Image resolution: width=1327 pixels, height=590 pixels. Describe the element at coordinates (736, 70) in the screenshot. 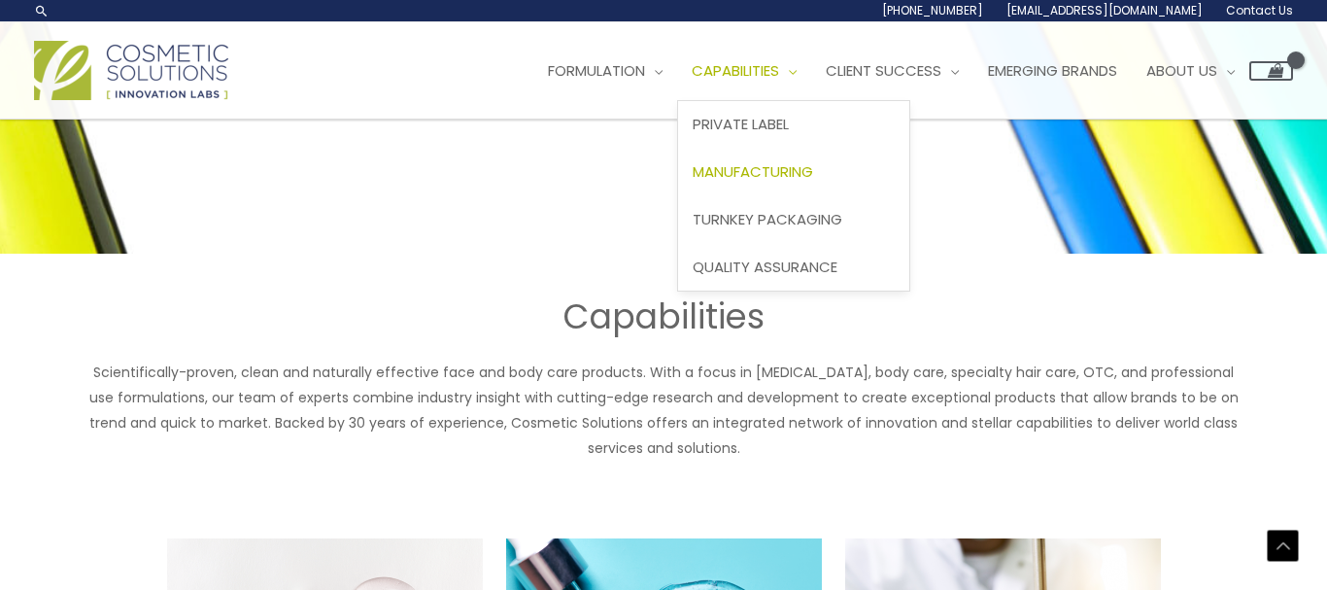

I see `span: Capabilities` at that location.